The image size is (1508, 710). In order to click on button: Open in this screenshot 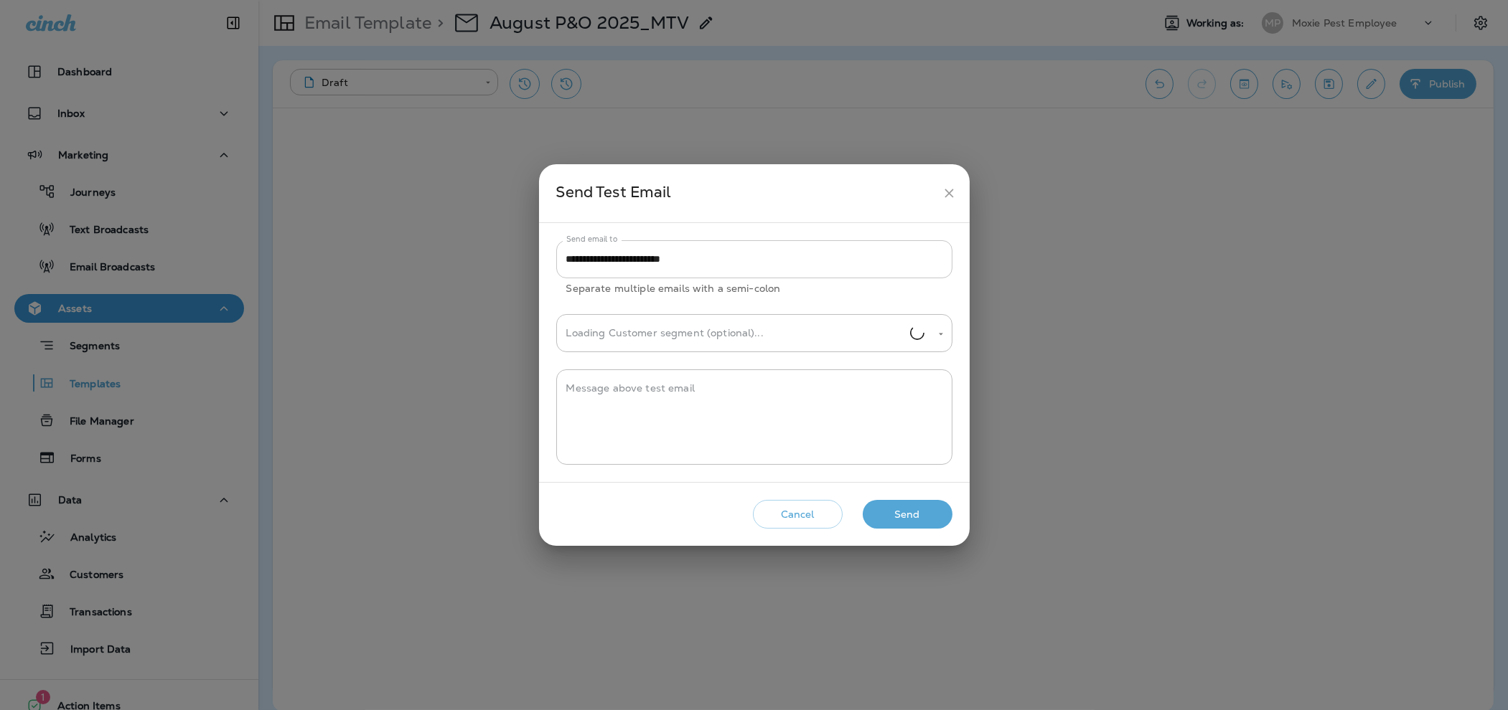, I will do `click(941, 334)`.